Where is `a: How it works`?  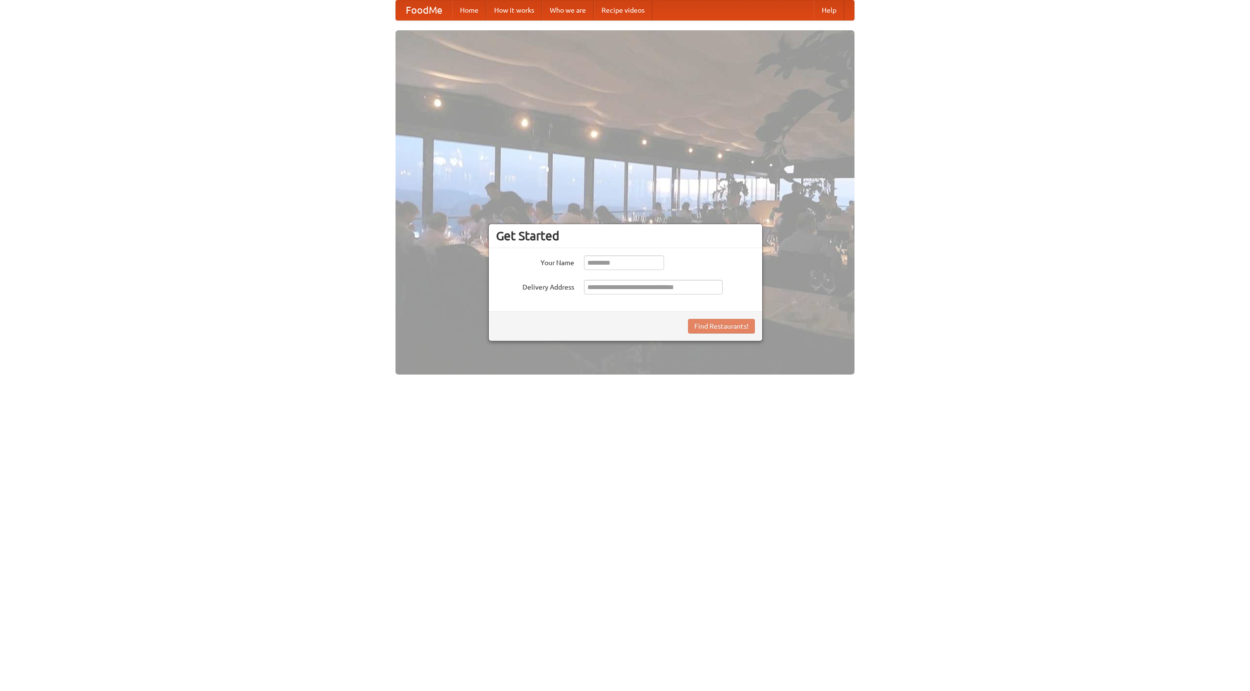
a: How it works is located at coordinates (514, 10).